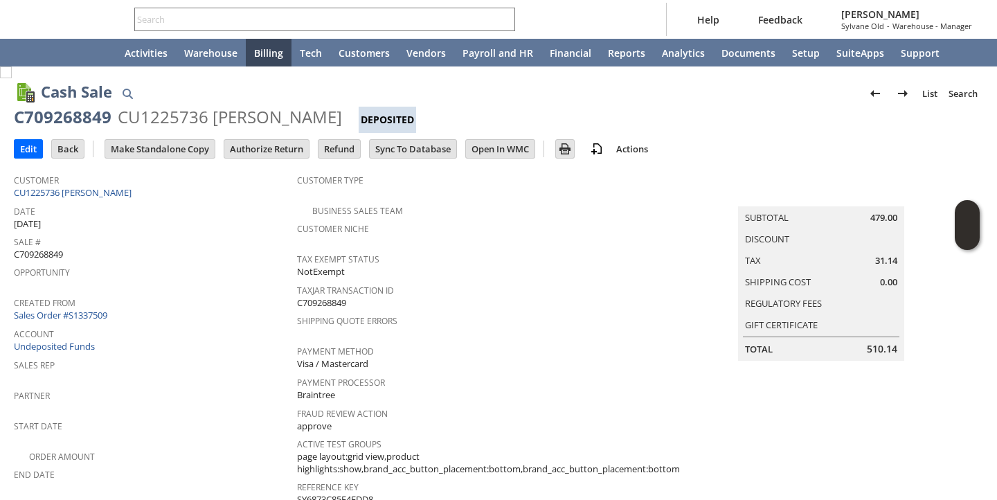  Describe the element at coordinates (38, 426) in the screenshot. I see `a: Start Date` at that location.